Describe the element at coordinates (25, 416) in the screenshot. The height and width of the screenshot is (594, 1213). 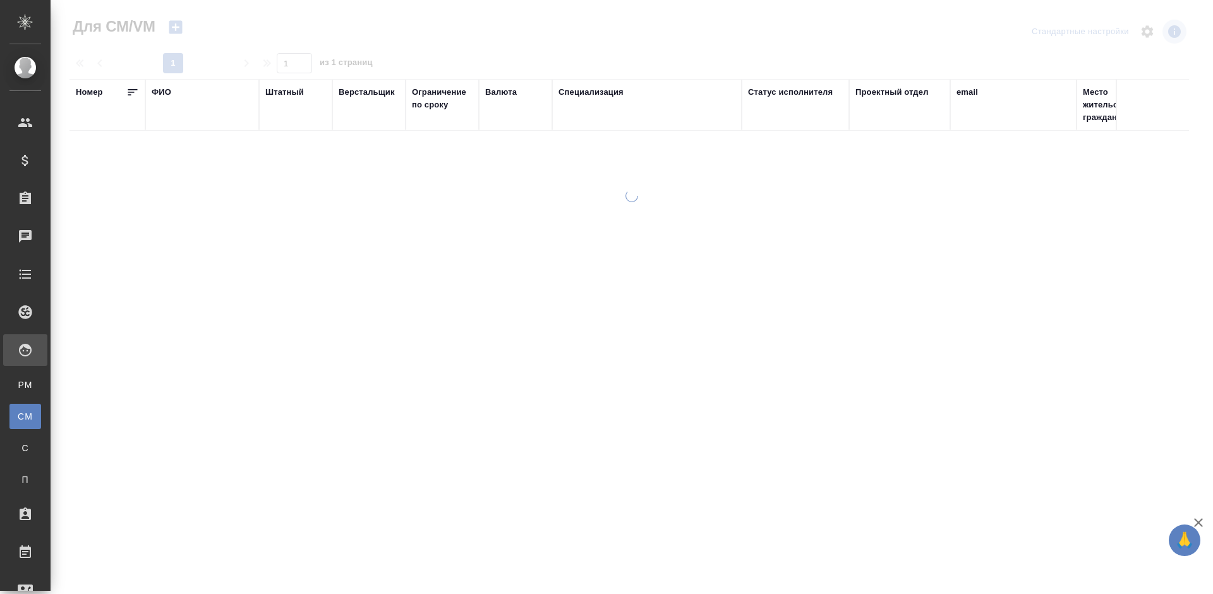
I see `span: CM` at that location.